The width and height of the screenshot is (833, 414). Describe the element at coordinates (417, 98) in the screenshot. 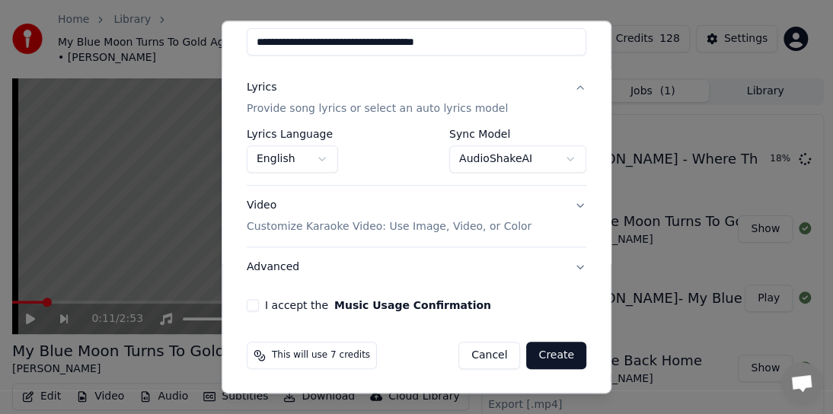

I see `button: LyricsProvide song lyrics or select an auto lyrics model` at that location.